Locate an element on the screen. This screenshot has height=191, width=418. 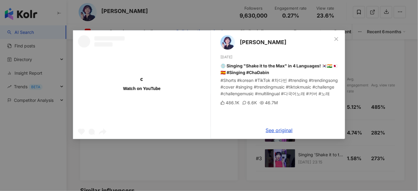
div: Watch on YouTube is located at coordinates (142, 89).